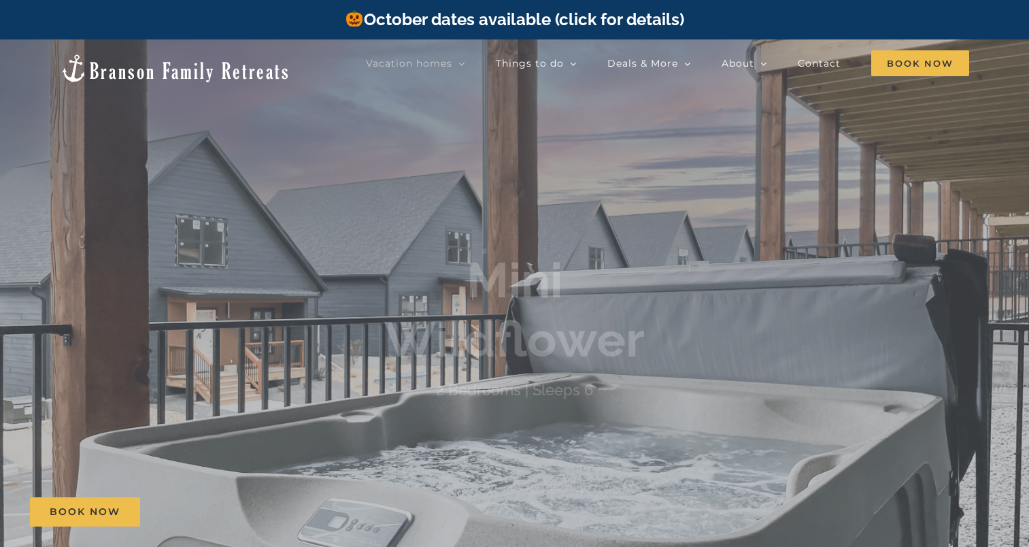  Describe the element at coordinates (819, 63) in the screenshot. I see `span: Contact` at that location.